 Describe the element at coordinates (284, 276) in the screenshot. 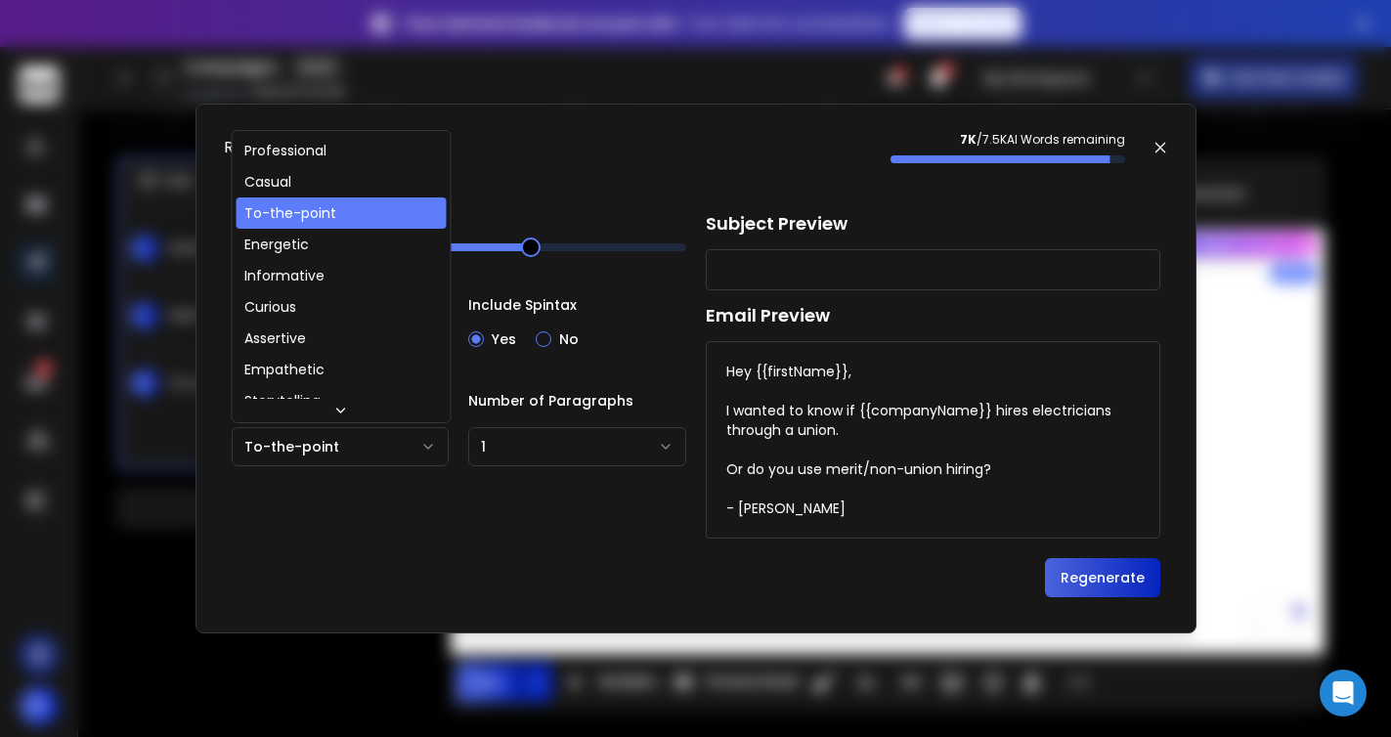

I see `div: Informative` at that location.